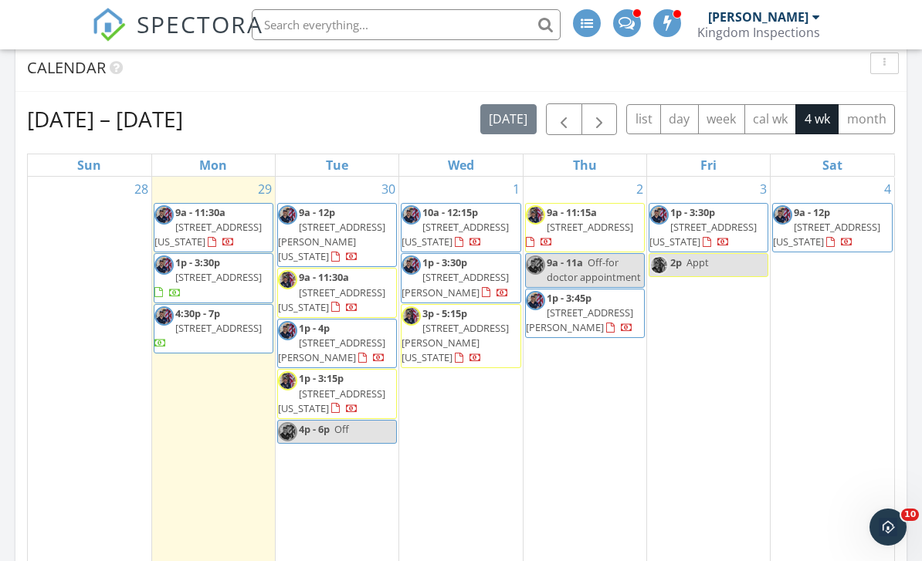 The image size is (922, 561). What do you see at coordinates (758, 32) in the screenshot?
I see `div: Kingdom Inspections` at bounding box center [758, 32].